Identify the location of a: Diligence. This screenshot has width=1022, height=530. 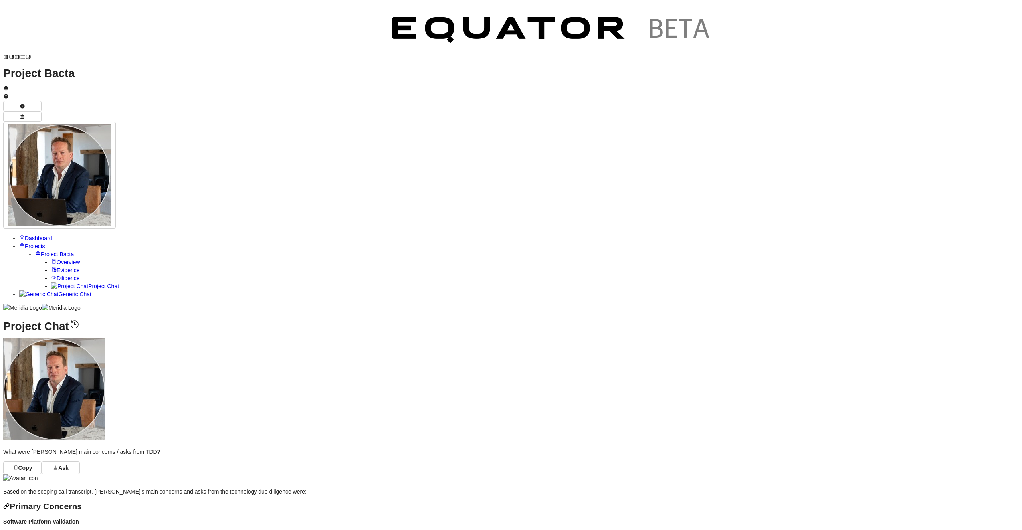
(65, 278).